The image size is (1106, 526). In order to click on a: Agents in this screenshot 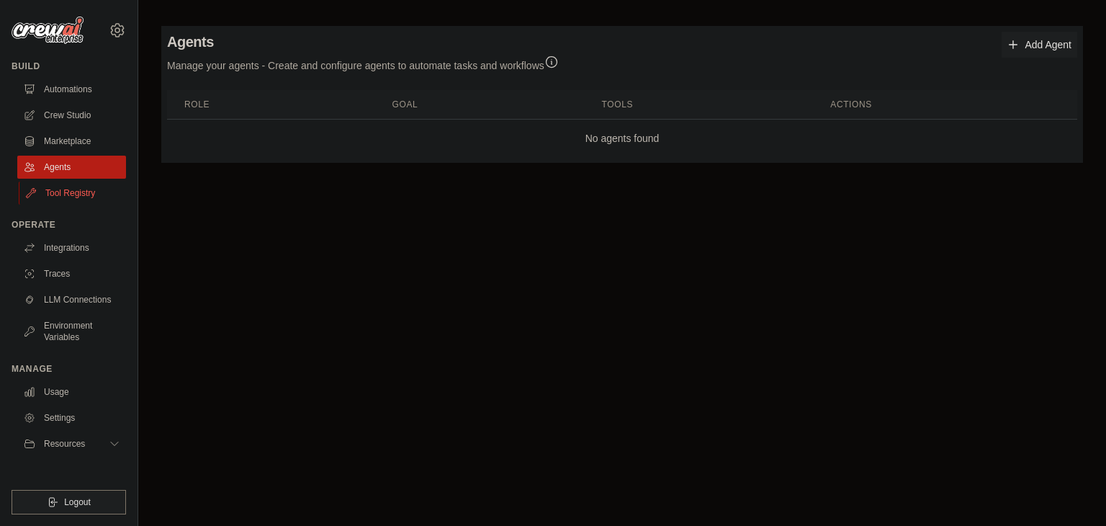, I will do `click(71, 167)`.